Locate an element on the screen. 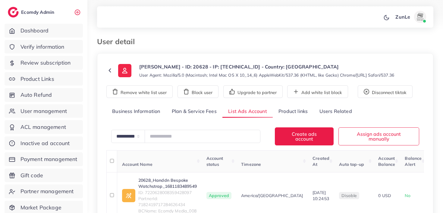 This screenshot has width=443, height=213. button: Add white list block is located at coordinates (317, 92).